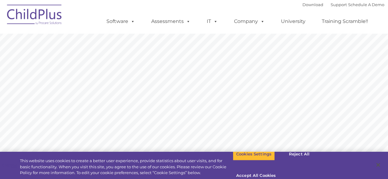 The image size is (388, 179). Describe the element at coordinates (313, 5) in the screenshot. I see `a: Download` at that location.